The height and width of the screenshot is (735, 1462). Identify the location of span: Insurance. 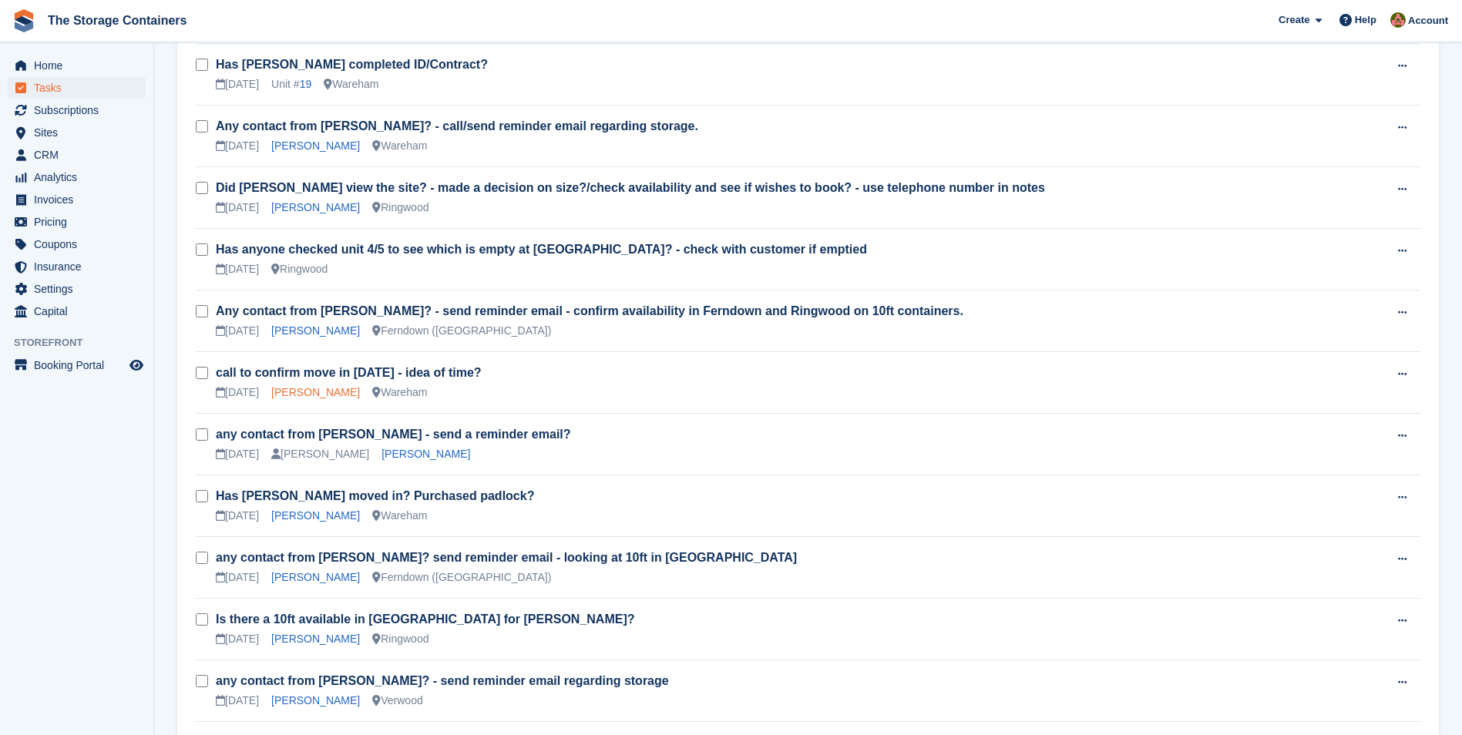
(80, 267).